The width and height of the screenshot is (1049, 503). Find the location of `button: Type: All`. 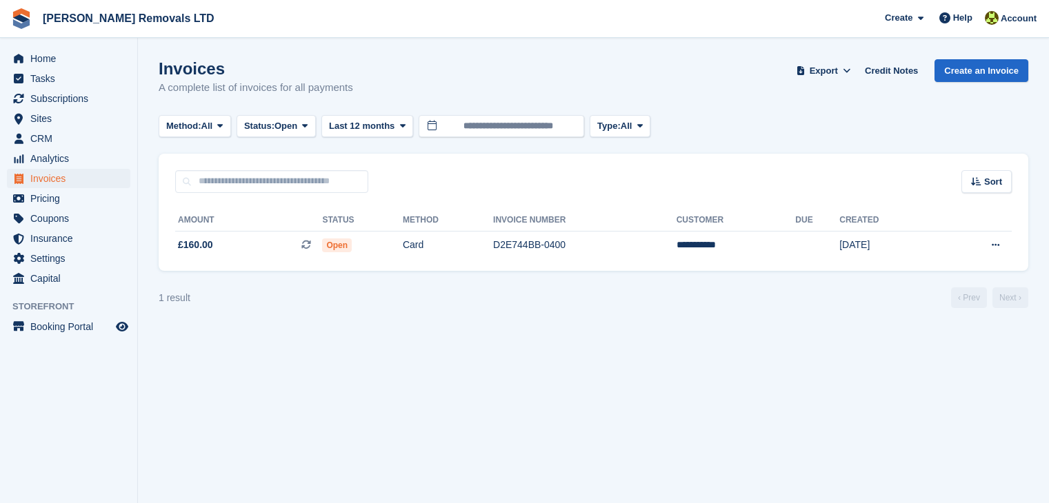

button: Type: All is located at coordinates (620, 126).